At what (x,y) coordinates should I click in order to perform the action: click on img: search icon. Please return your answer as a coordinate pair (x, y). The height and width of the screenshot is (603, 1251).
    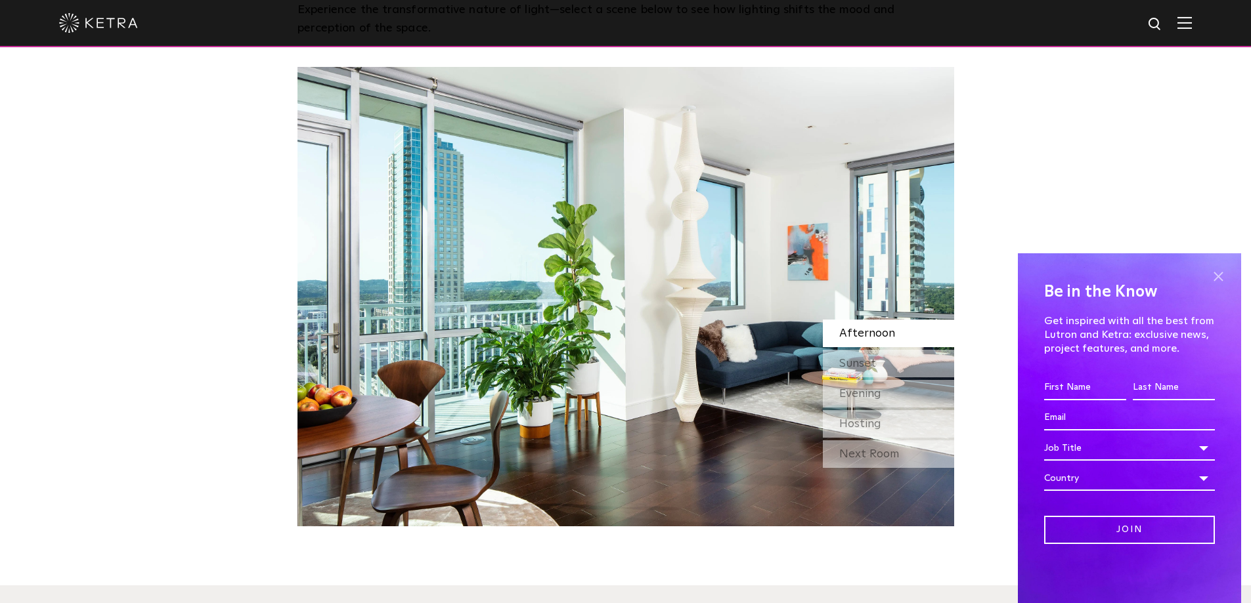
    Looking at the image, I should click on (1155, 24).